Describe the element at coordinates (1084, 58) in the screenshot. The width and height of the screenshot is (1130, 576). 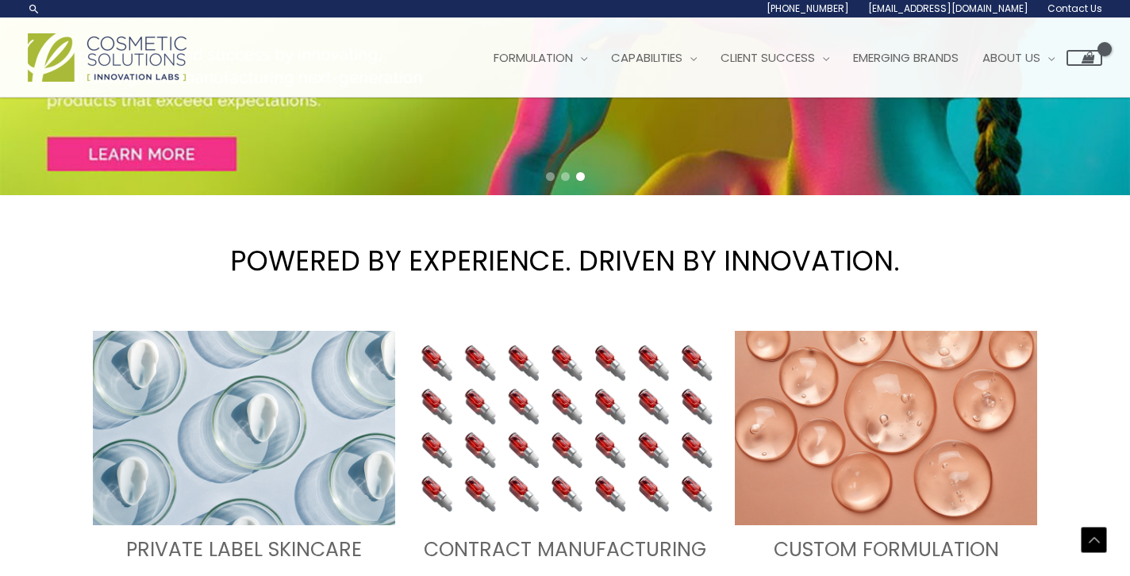
I see `a: View Shopping Cart, empty` at that location.